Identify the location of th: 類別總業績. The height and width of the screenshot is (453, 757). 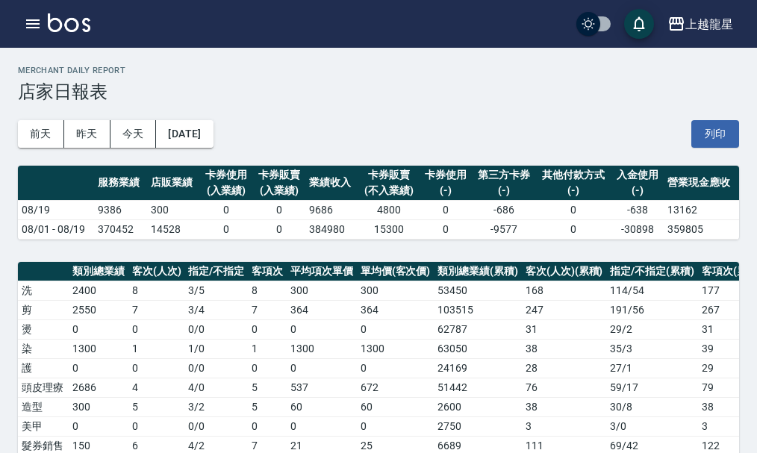
(99, 272).